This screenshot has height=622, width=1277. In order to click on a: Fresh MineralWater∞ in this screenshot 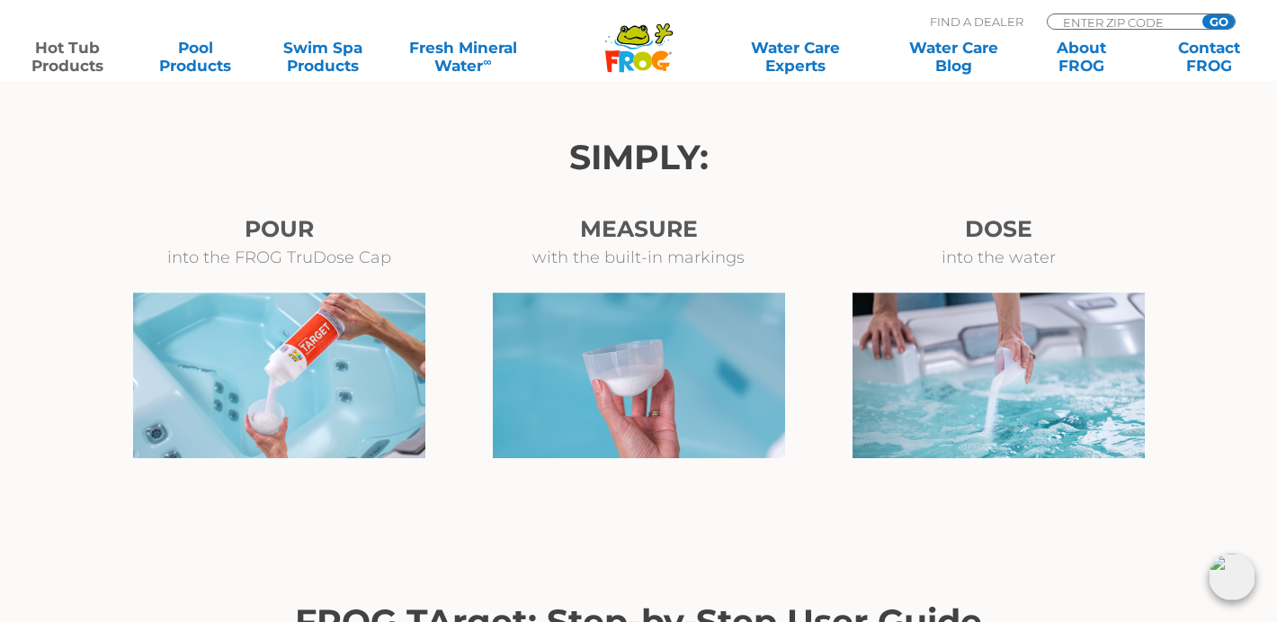, I will do `click(463, 57)`.